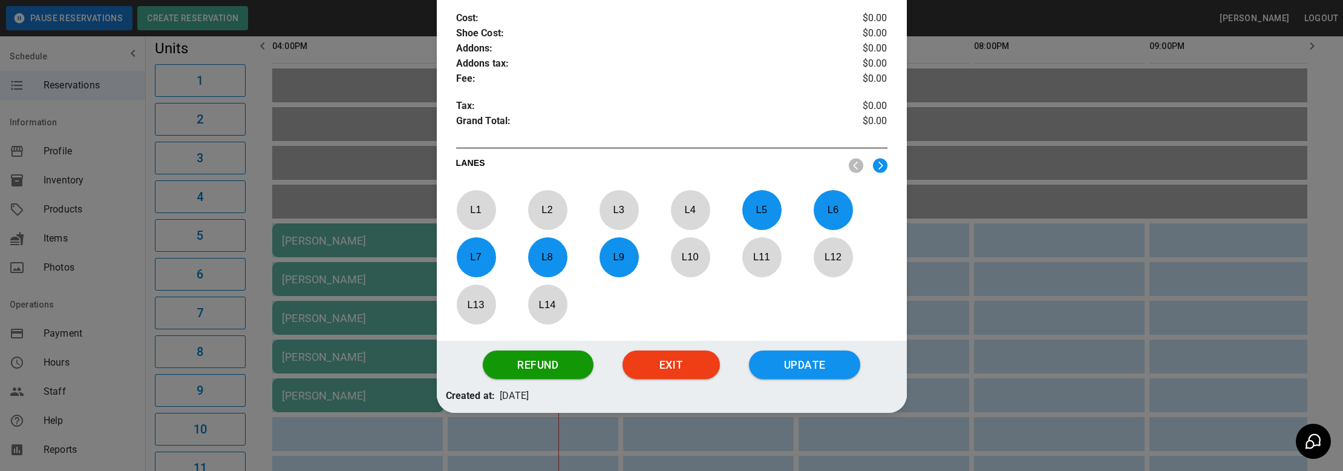 The width and height of the screenshot is (1343, 471). Describe the element at coordinates (762, 257) in the screenshot. I see `p: L 11` at that location.